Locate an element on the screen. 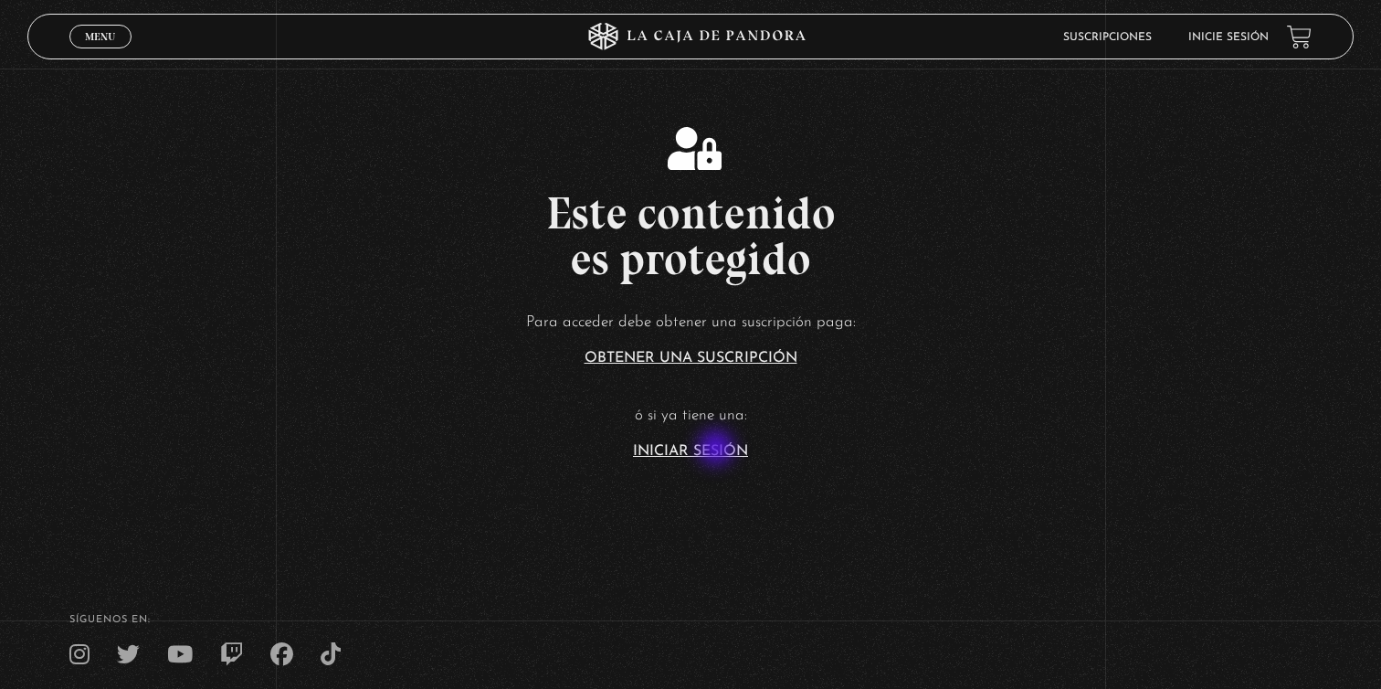 The width and height of the screenshot is (1381, 689). a: Obtener una suscripción is located at coordinates (691, 358).